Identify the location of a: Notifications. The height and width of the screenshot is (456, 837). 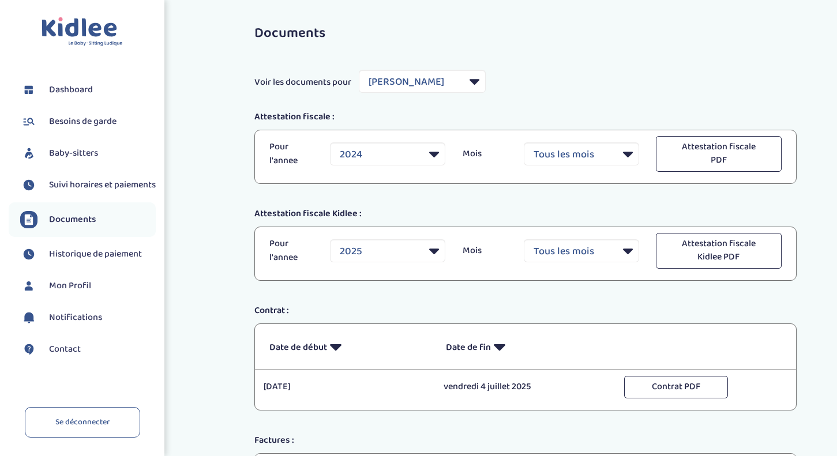
(88, 318).